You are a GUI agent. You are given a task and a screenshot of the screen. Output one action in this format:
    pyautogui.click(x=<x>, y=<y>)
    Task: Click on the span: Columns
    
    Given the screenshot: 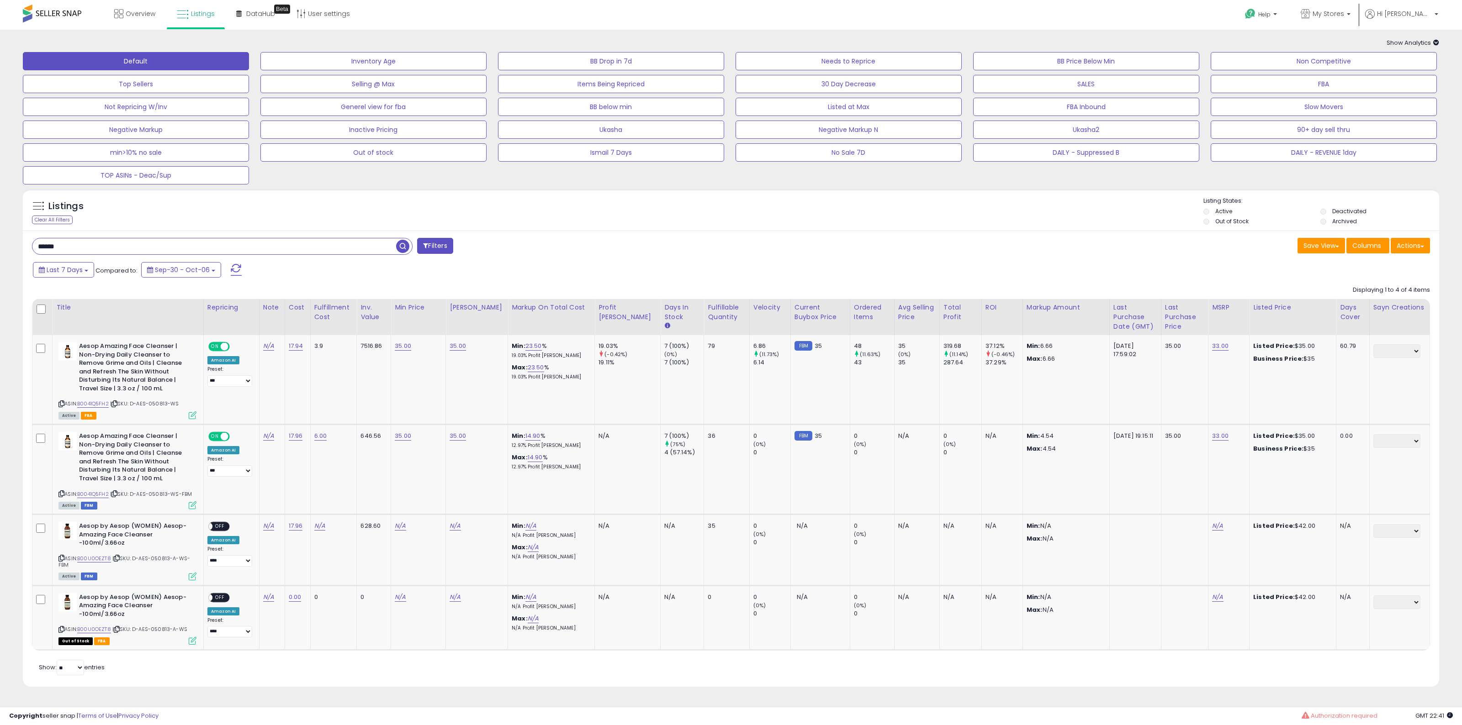 What is the action you would take?
    pyautogui.click(x=1366, y=246)
    